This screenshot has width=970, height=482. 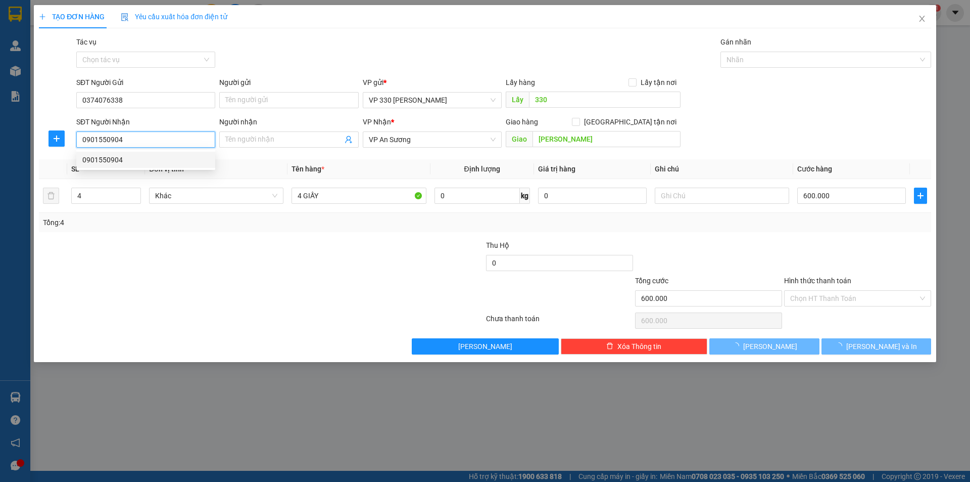 What do you see at coordinates (432, 139) in the screenshot?
I see `span: VP An Sương` at bounding box center [432, 139].